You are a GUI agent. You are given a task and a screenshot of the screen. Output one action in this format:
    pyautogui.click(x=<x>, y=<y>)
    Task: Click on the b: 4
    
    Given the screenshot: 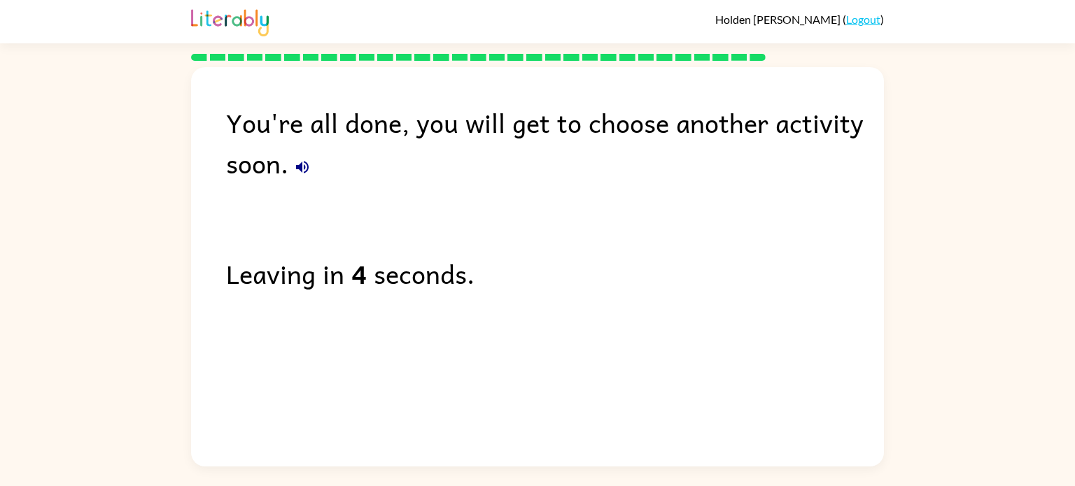 What is the action you would take?
    pyautogui.click(x=359, y=274)
    